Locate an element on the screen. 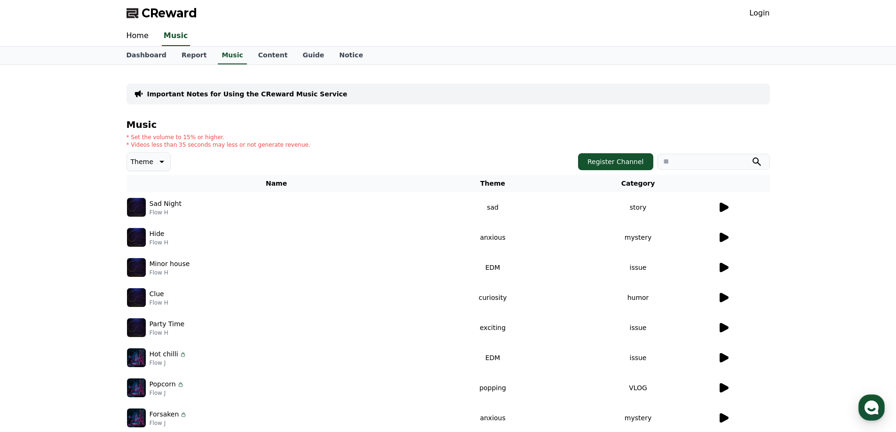 The image size is (896, 432). a: CReward is located at coordinates (162, 13).